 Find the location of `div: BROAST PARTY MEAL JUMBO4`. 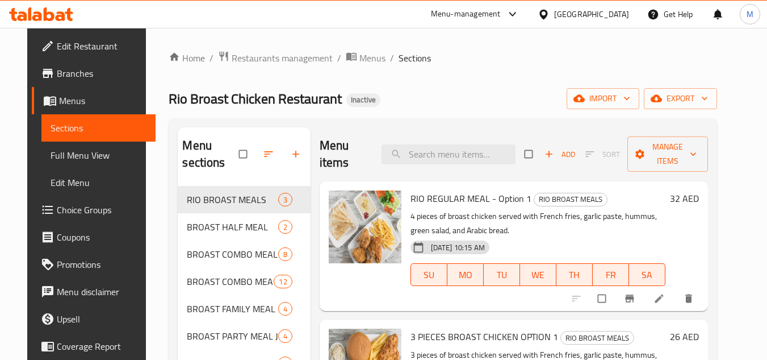

div: BROAST PARTY MEAL JUMBO4 is located at coordinates (244, 336).